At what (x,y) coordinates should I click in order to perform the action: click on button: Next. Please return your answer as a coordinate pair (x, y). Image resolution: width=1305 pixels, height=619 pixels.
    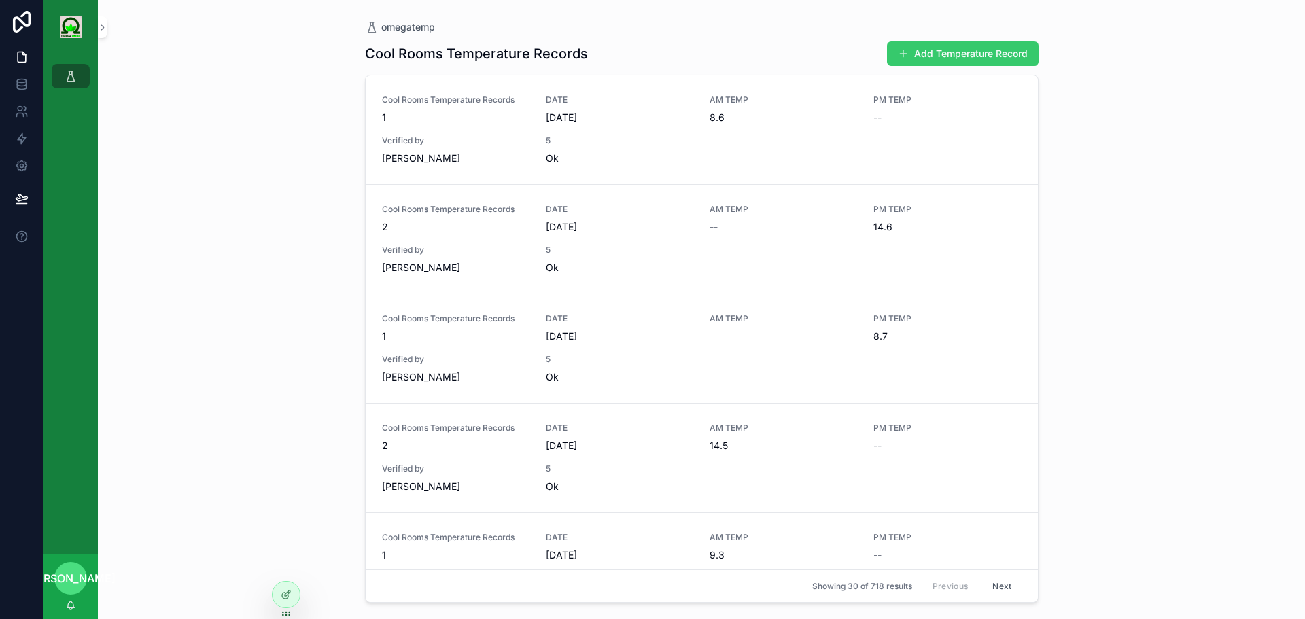
    Looking at the image, I should click on (1002, 586).